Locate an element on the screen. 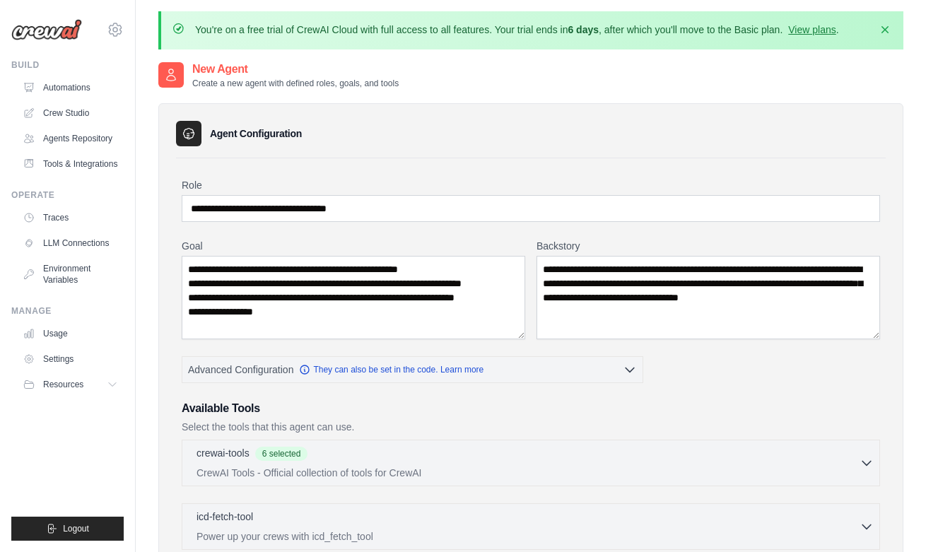 Image resolution: width=926 pixels, height=552 pixels. p: icd-fetch-tool is located at coordinates (225, 517).